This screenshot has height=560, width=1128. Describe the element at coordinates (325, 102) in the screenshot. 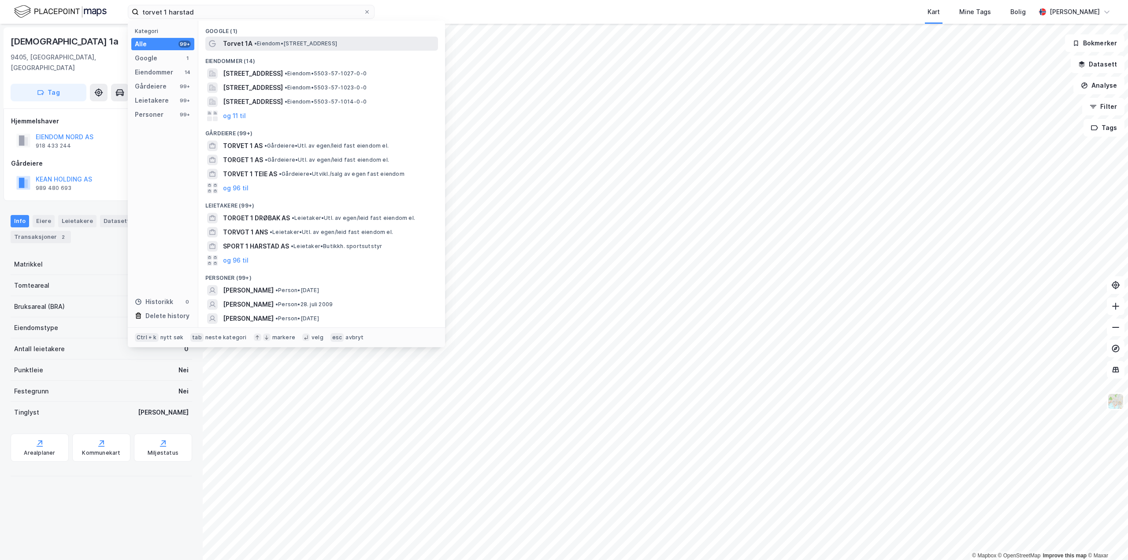

I see `span: Eiendom • 5503-57-1014-0-0` at that location.